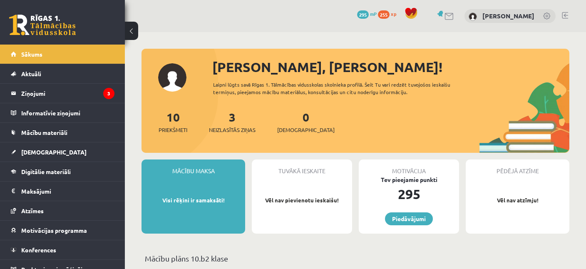  Describe the element at coordinates (367, 14) in the screenshot. I see `a: 295 mP` at that location.